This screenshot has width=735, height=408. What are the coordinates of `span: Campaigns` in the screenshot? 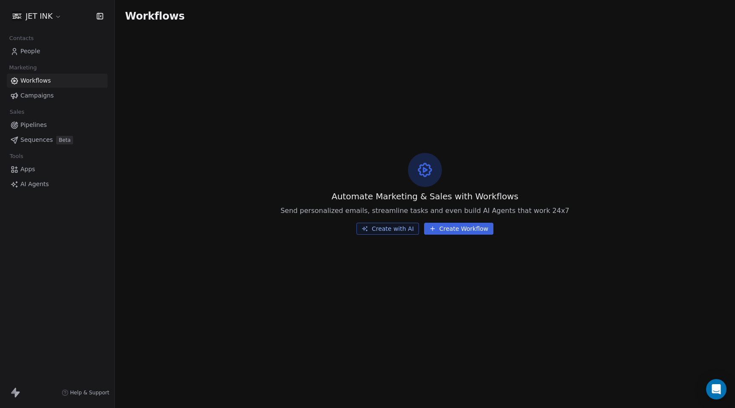 It's located at (37, 95).